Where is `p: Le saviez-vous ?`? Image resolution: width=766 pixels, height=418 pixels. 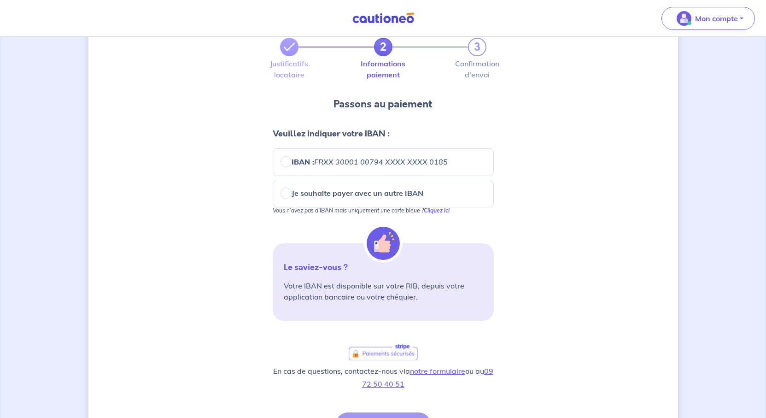
p: Le saviez-vous ? is located at coordinates (383, 267).